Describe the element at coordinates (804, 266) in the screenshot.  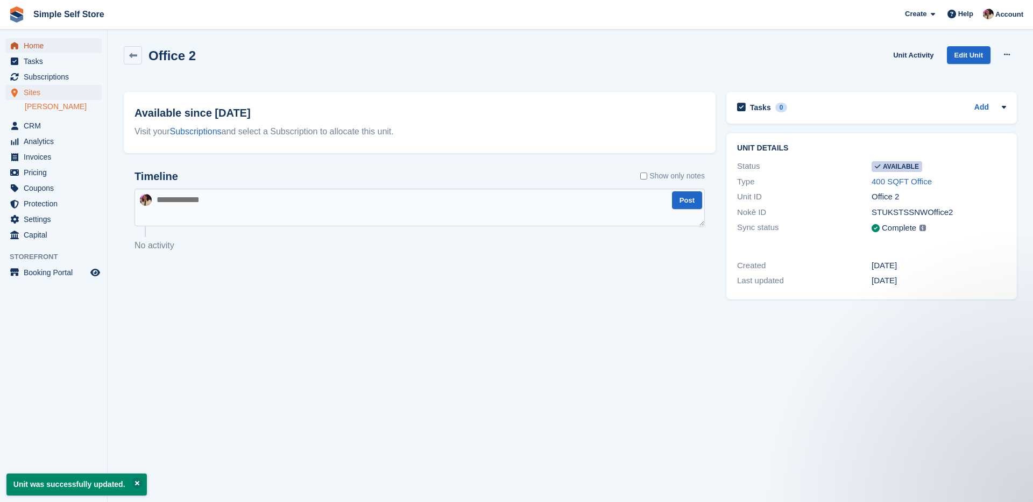
I see `div: Created` at that location.